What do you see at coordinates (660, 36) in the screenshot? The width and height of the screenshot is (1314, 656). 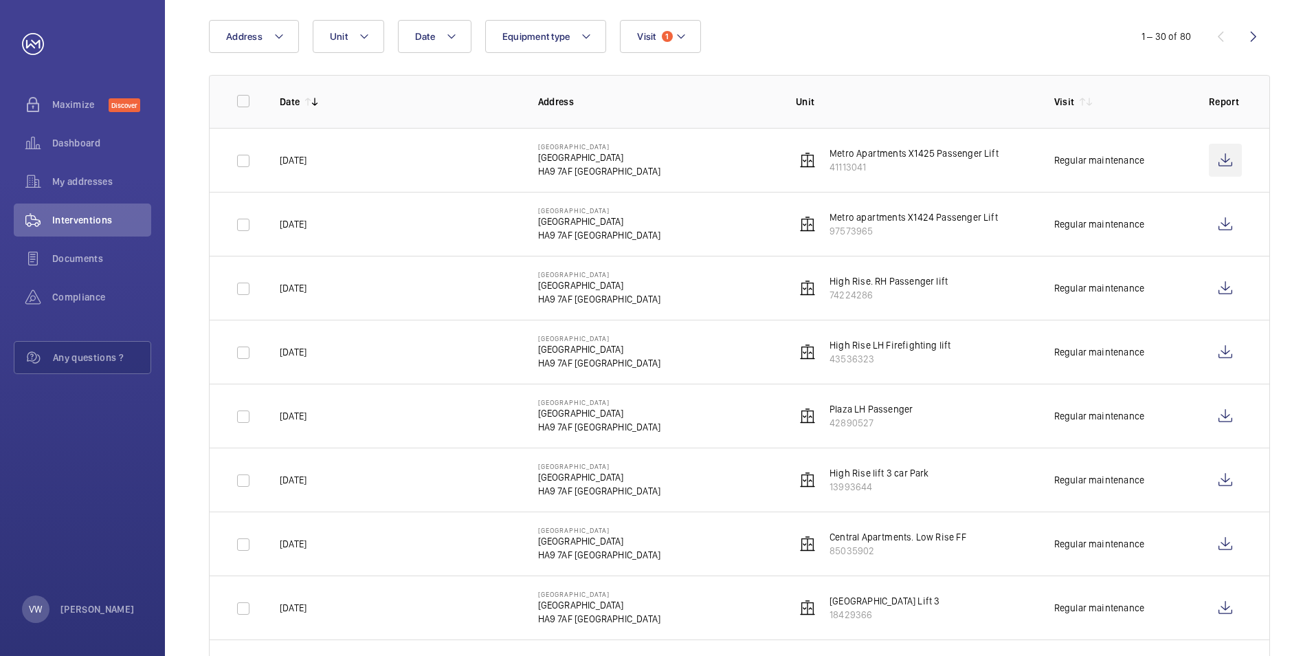 I see `button: Visit1` at bounding box center [660, 36].